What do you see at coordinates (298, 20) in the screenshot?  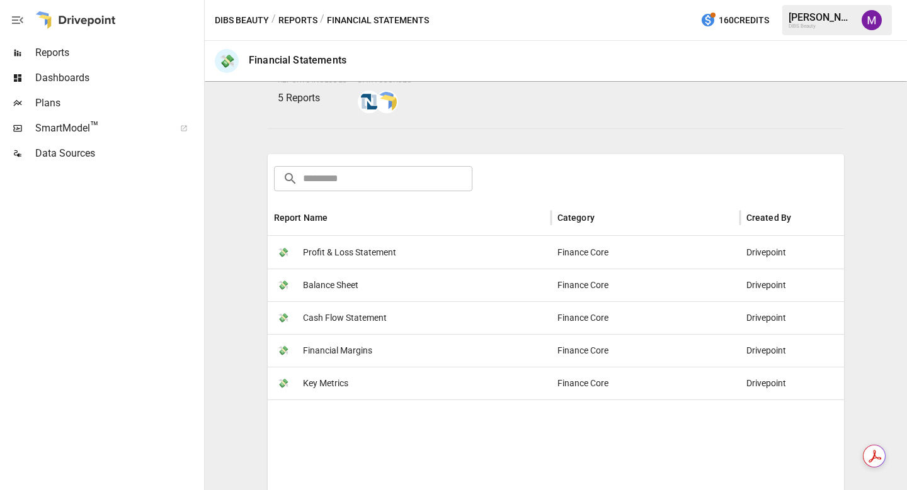 I see `button: Reports` at bounding box center [298, 20].